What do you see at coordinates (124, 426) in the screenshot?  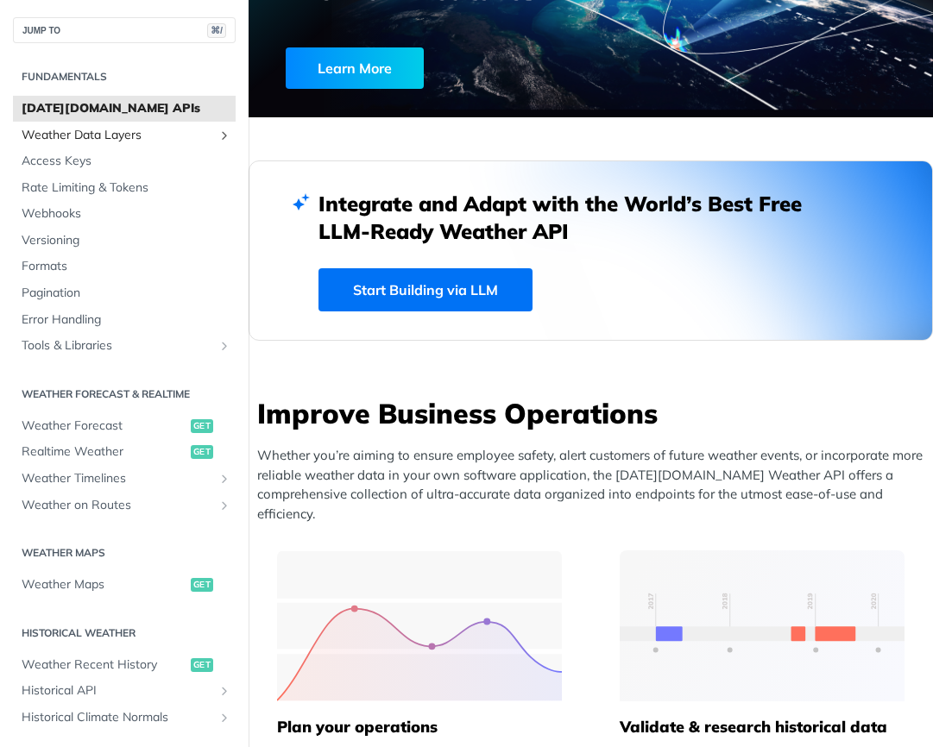 I see `a: Weather Forecastget` at bounding box center [124, 426].